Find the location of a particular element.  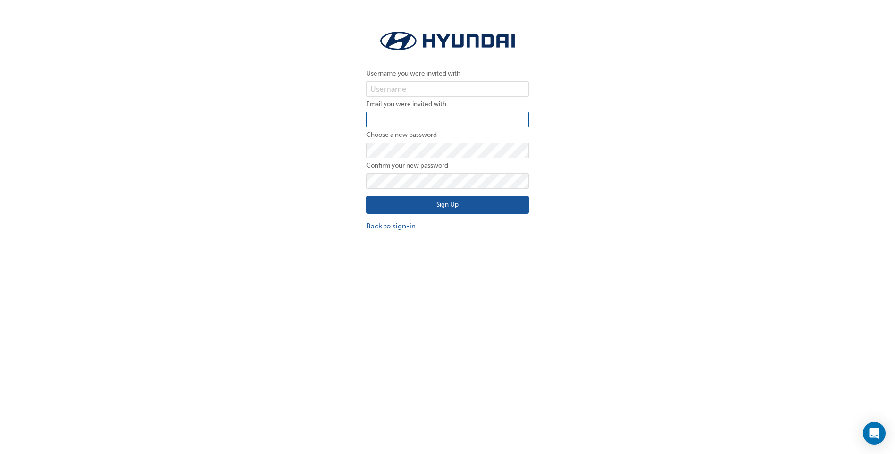

label: Email you were invited with is located at coordinates (447, 104).